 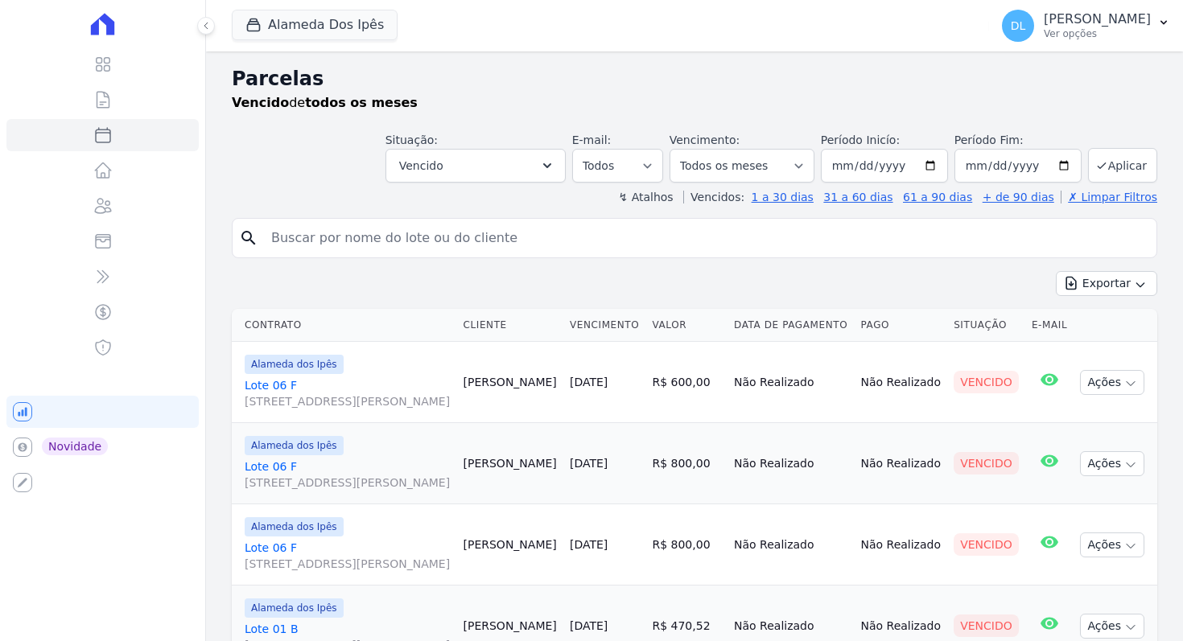 I want to click on p: de, so click(x=324, y=103).